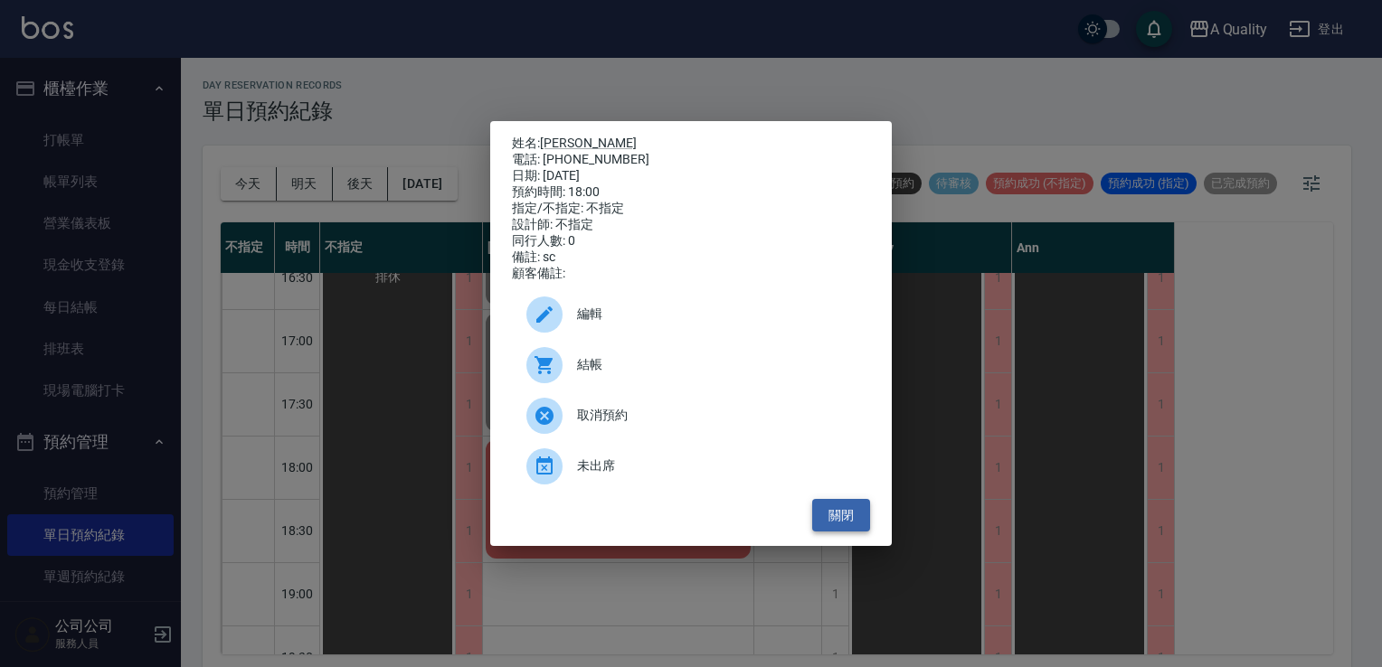 The image size is (1382, 667). Describe the element at coordinates (716, 466) in the screenshot. I see `span: 未出席` at that location.